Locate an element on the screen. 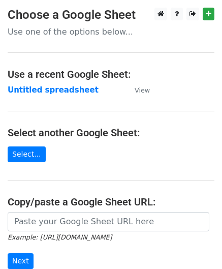 The width and height of the screenshot is (222, 269). strong: Untitled spreadsheet is located at coordinates (53, 90).